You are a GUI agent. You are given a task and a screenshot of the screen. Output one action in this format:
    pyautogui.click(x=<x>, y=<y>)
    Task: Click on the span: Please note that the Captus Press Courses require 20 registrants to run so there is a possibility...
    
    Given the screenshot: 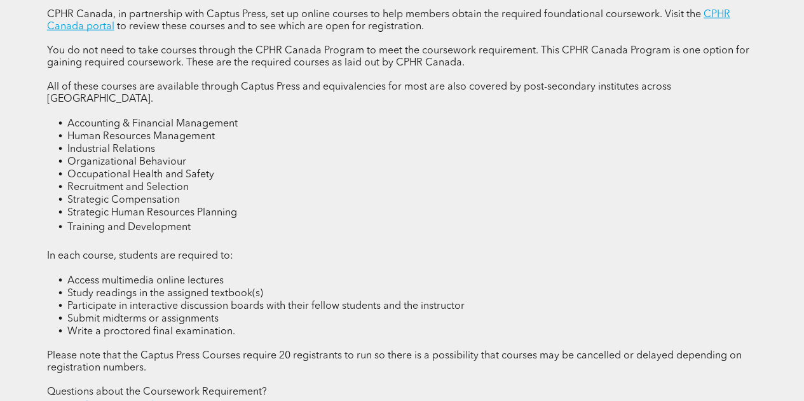 What is the action you would take?
    pyautogui.click(x=394, y=362)
    